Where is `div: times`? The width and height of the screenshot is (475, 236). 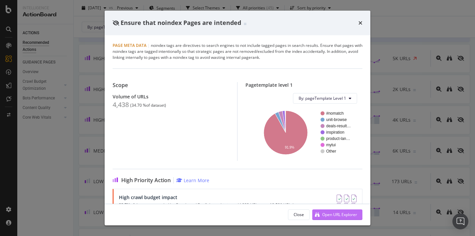
div: times is located at coordinates (360, 23).